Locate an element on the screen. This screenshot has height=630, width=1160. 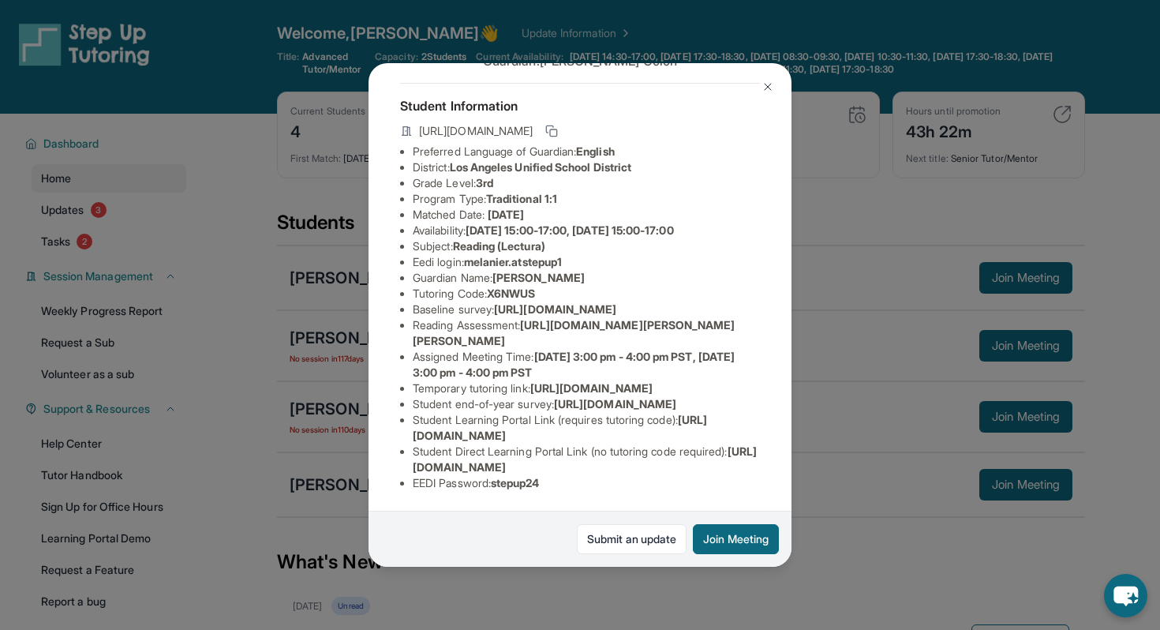
li: Subject : is located at coordinates (586, 246).